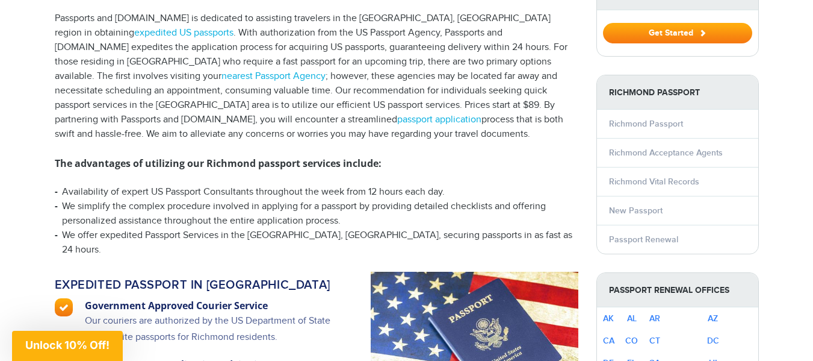 Image resolution: width=813 pixels, height=361 pixels. What do you see at coordinates (317, 163) in the screenshot?
I see `h3: The advantages of utilizing our Richmond passport services include:` at bounding box center [317, 163].